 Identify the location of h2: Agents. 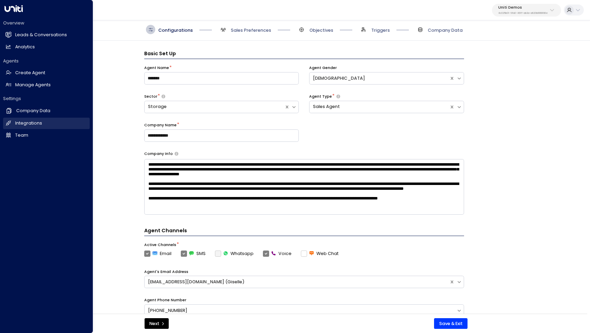
(46, 61).